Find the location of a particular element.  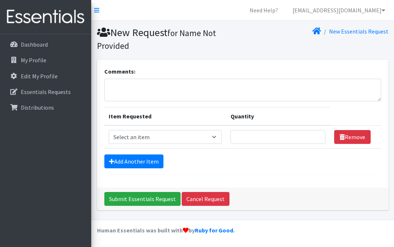

a: Essentials Requests is located at coordinates (46, 92).